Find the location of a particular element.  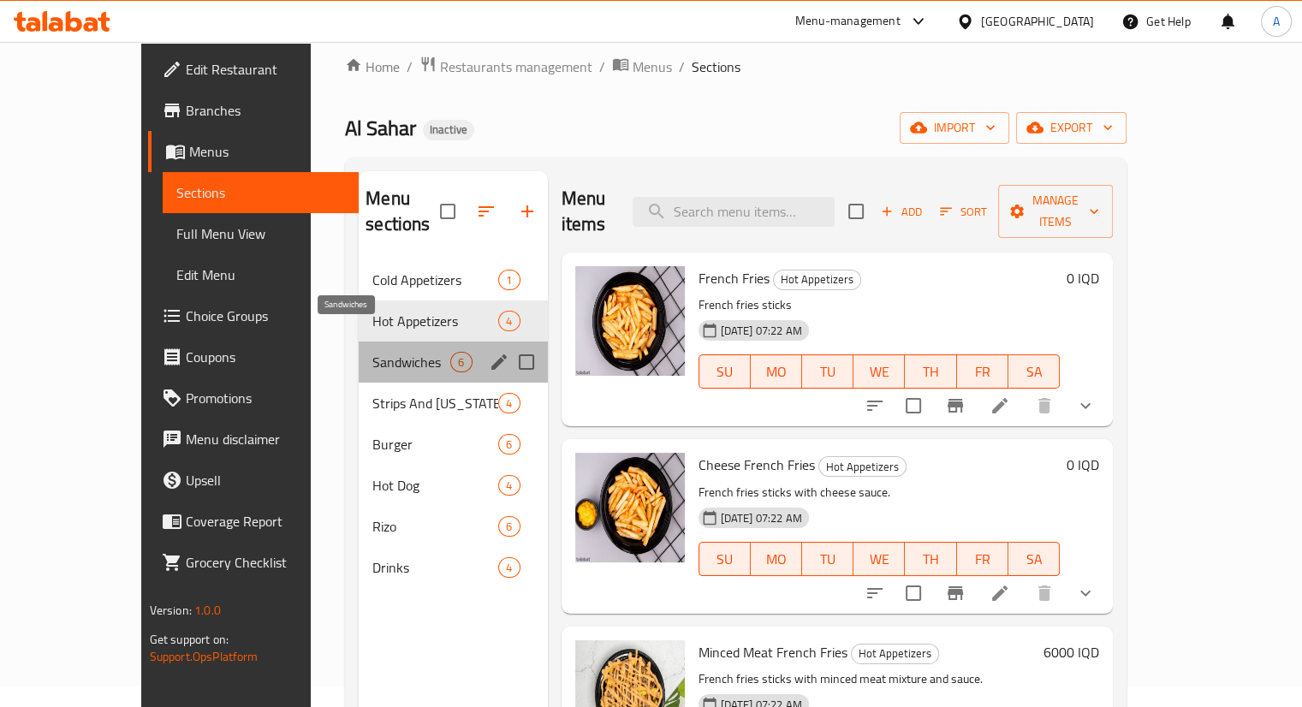

p: French fries sticks is located at coordinates (879, 305).